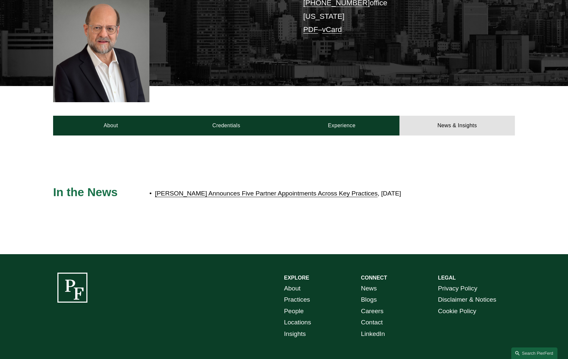 The height and width of the screenshot is (359, 568). Describe the element at coordinates (297, 300) in the screenshot. I see `a: Practices` at that location.